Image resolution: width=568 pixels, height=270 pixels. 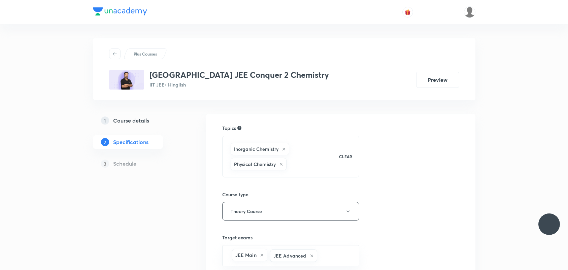 I want to click on p: IIT JEE • Hinglish, so click(x=239, y=85).